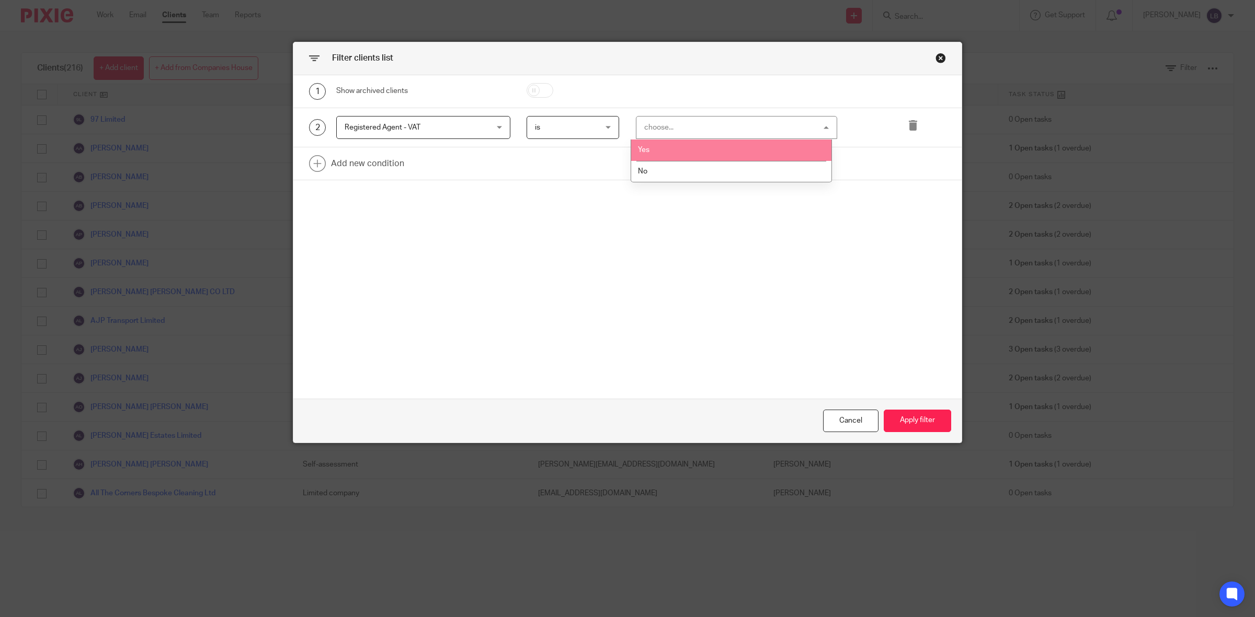 This screenshot has width=1255, height=617. Describe the element at coordinates (362, 58) in the screenshot. I see `span: Filter clients list` at that location.